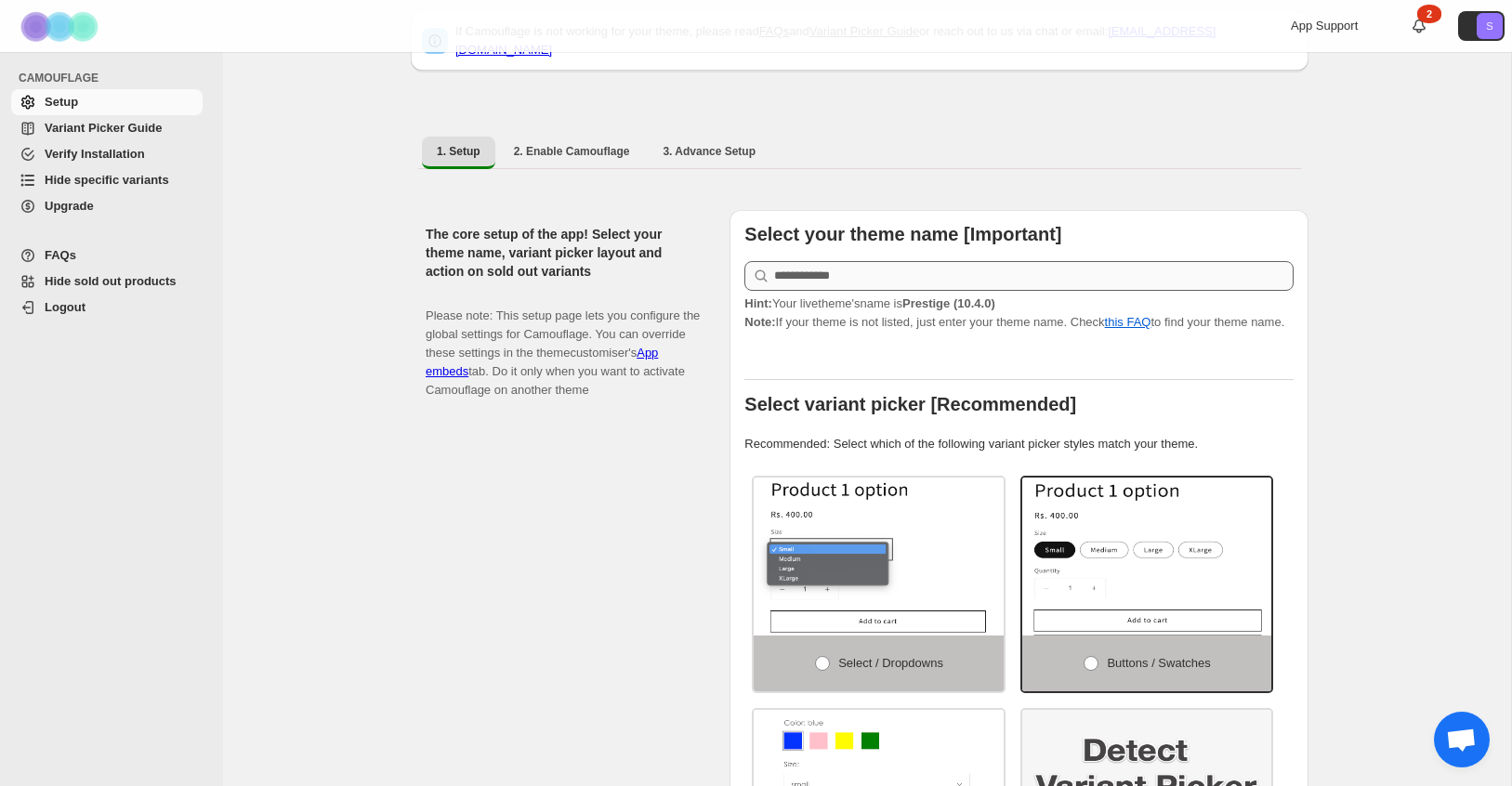  I want to click on span: Select / Dropdowns, so click(890, 662).